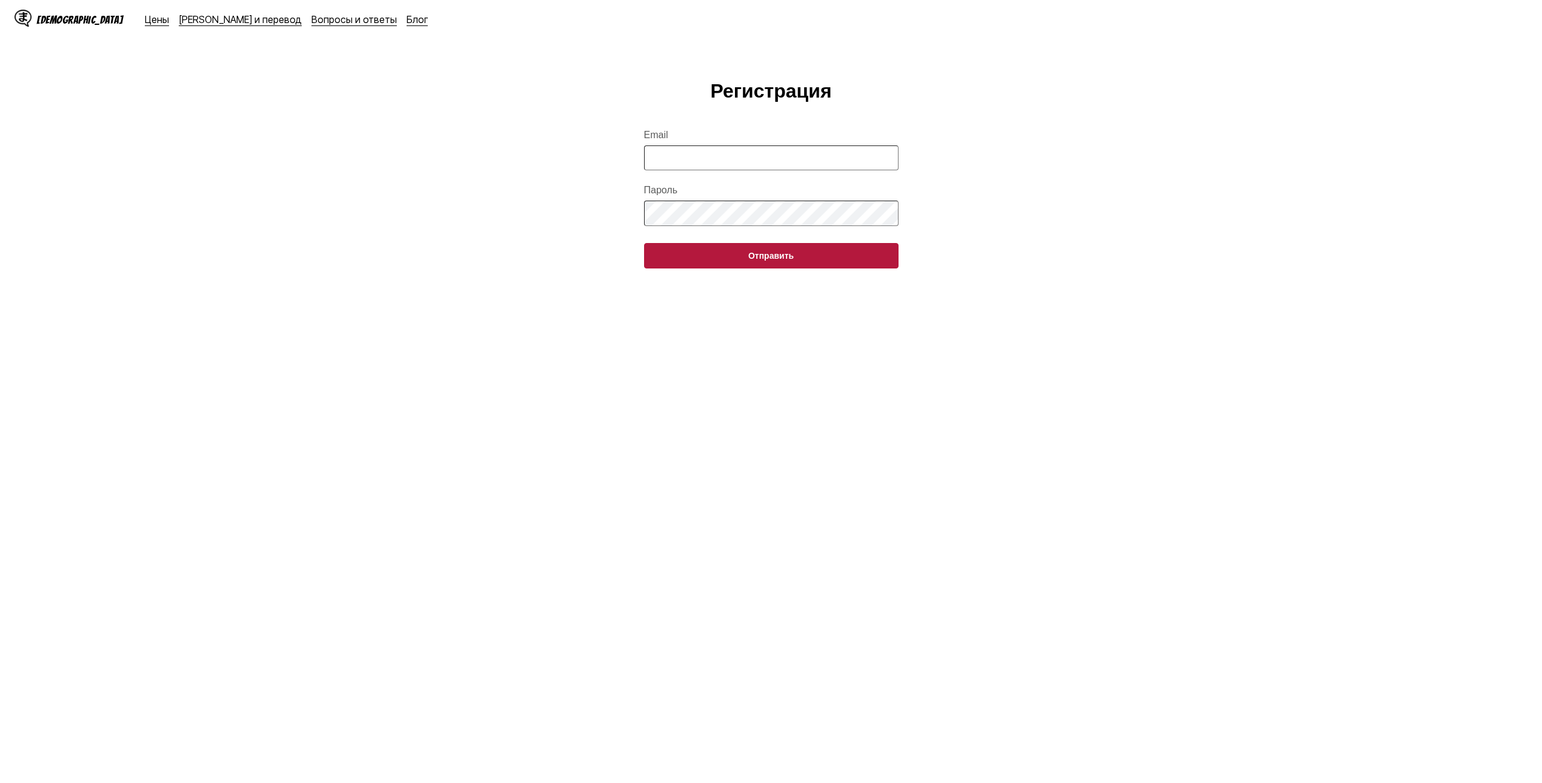  What do you see at coordinates (771, 256) in the screenshot?
I see `button: Отправить` at bounding box center [771, 256].